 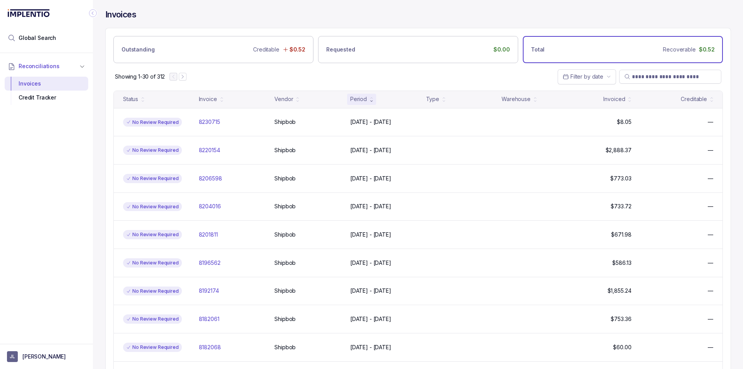 I want to click on div: Collapse Icon, so click(x=93, y=13).